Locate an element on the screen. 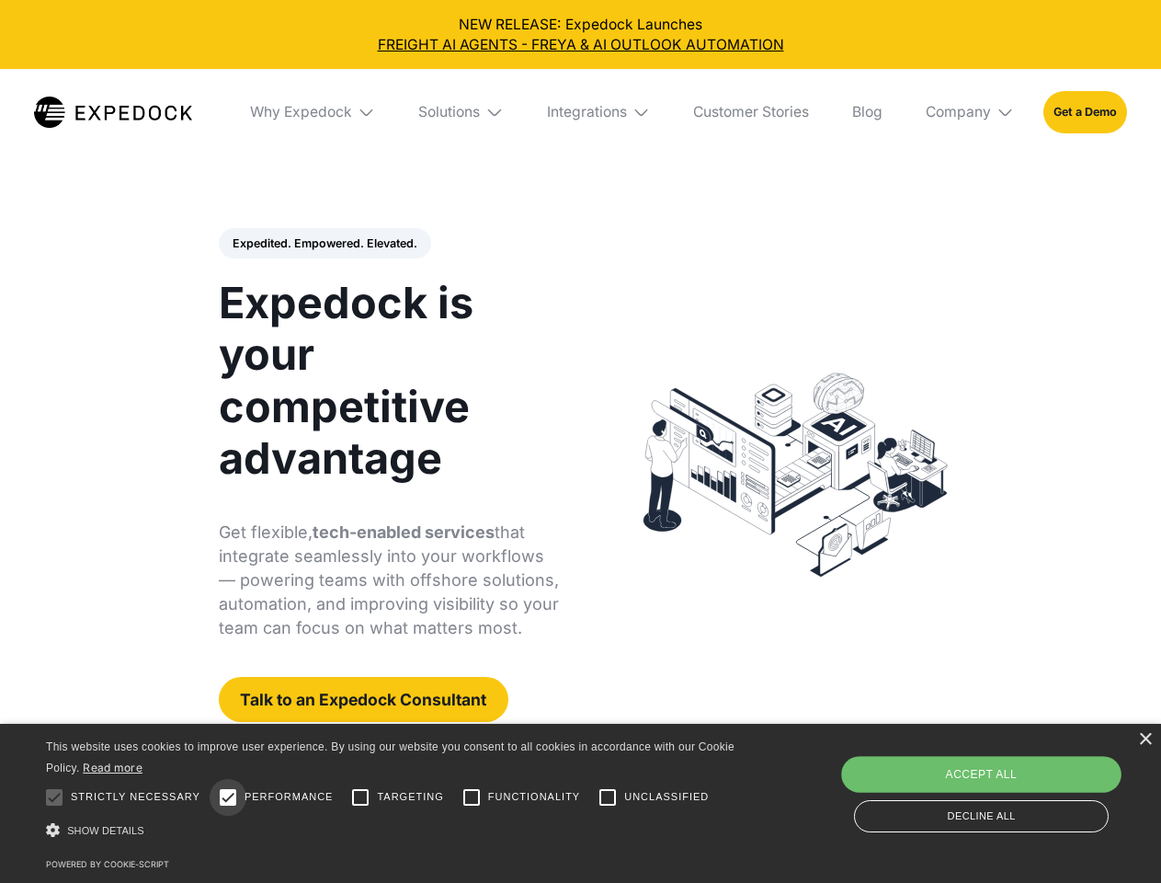 Image resolution: width=1161 pixels, height=883 pixels. div: Show details is located at coordinates (394, 830).